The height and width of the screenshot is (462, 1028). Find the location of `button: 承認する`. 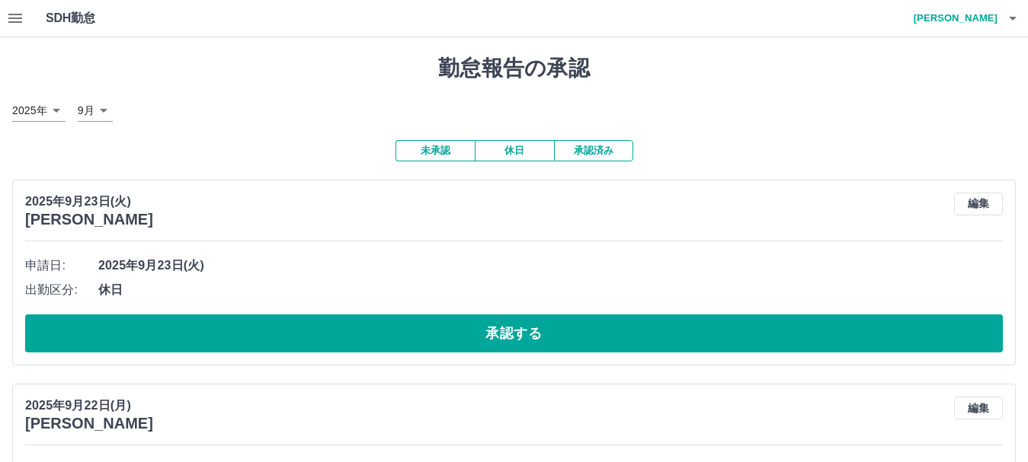

button: 承認する is located at coordinates (514, 334).